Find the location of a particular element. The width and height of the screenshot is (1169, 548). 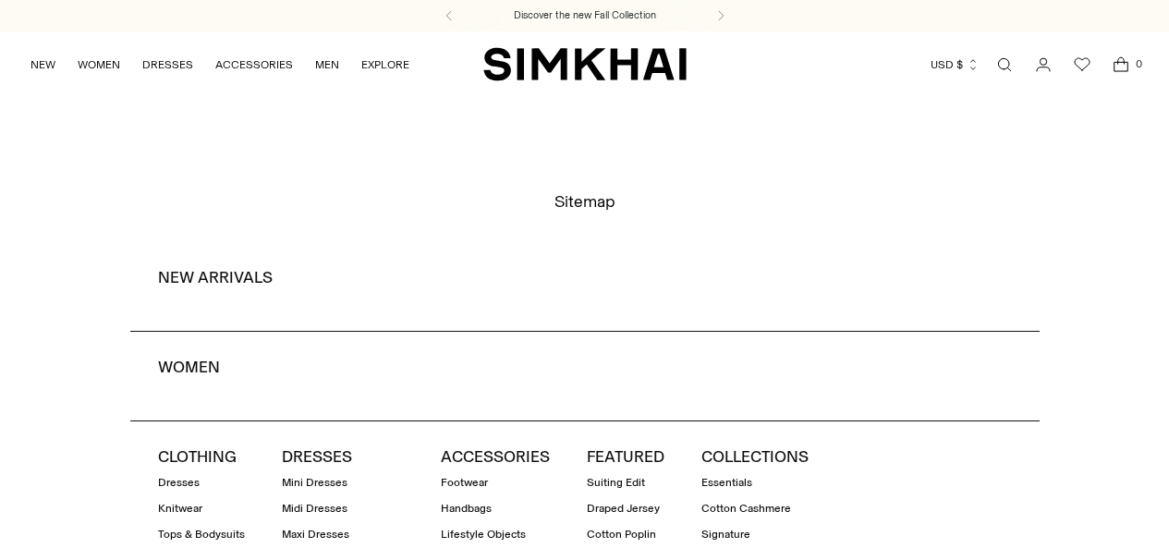

a: CLOTHING is located at coordinates (197, 456).